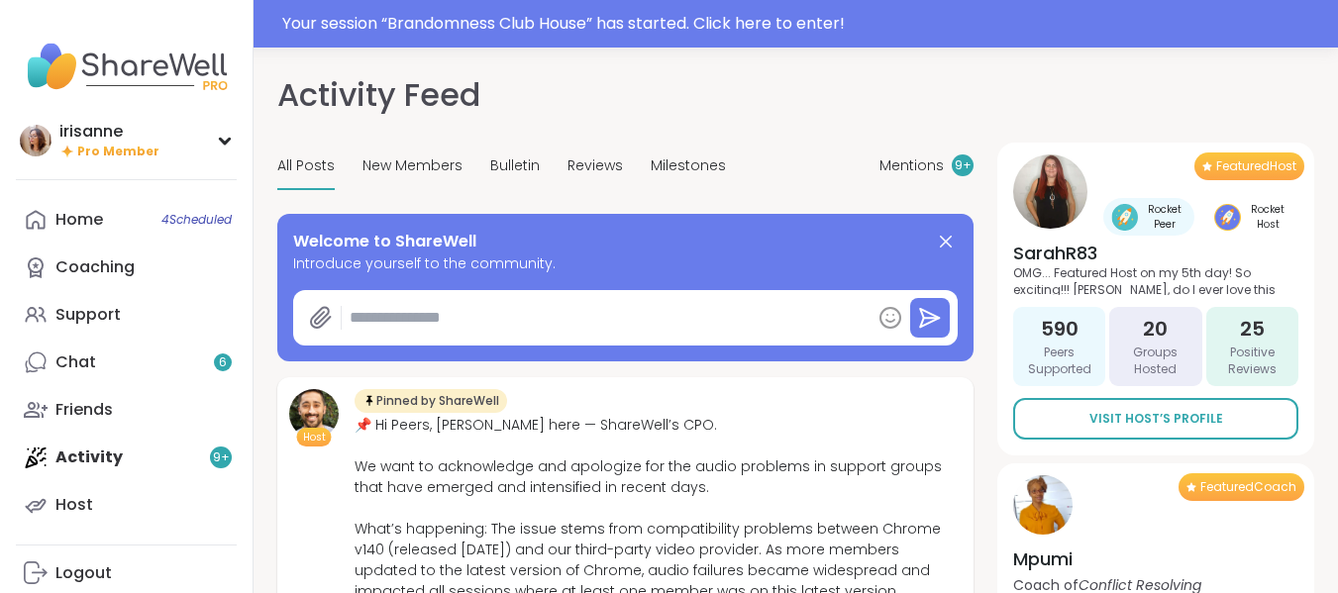 The height and width of the screenshot is (593, 1338). What do you see at coordinates (126, 505) in the screenshot?
I see `a: Host` at bounding box center [126, 505].